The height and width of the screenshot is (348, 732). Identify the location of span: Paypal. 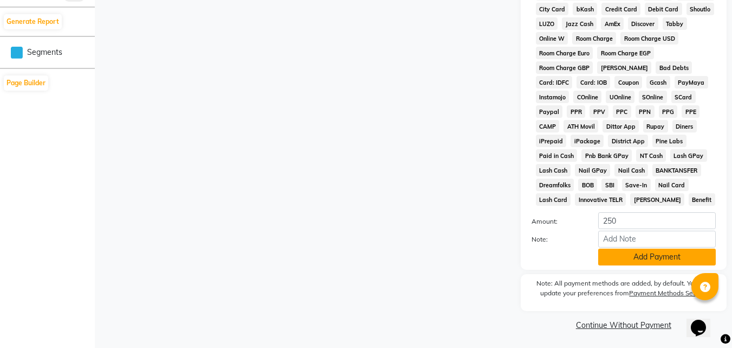
(550, 111).